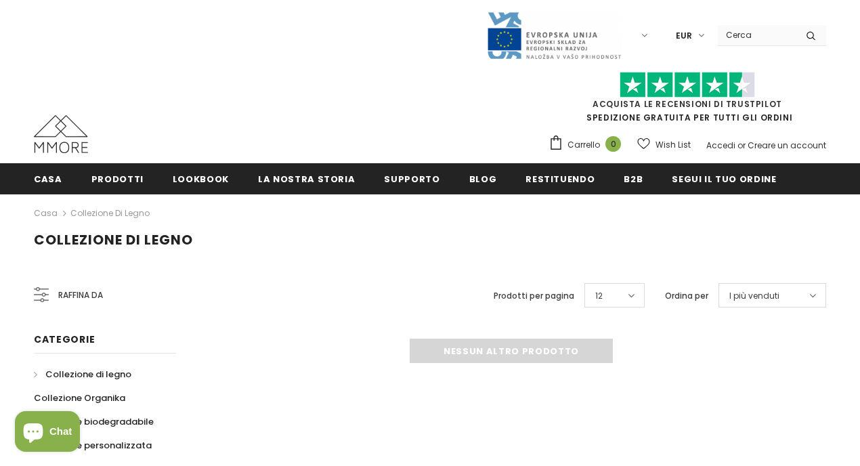  I want to click on a: Carrello 0, so click(588, 145).